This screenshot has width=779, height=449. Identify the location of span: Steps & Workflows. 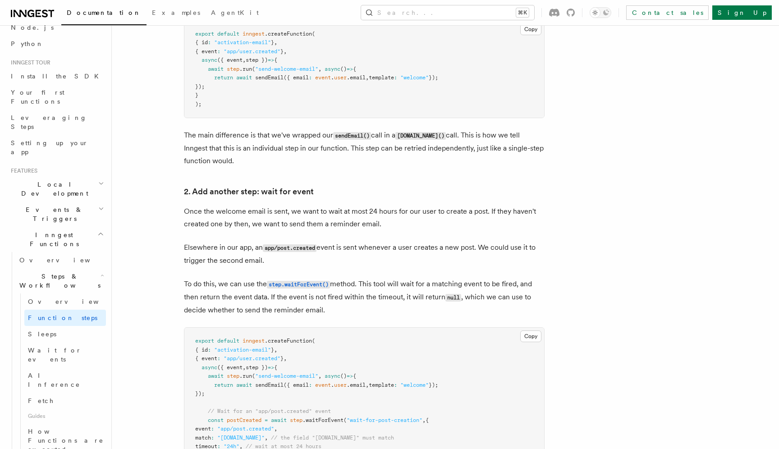
(58, 281).